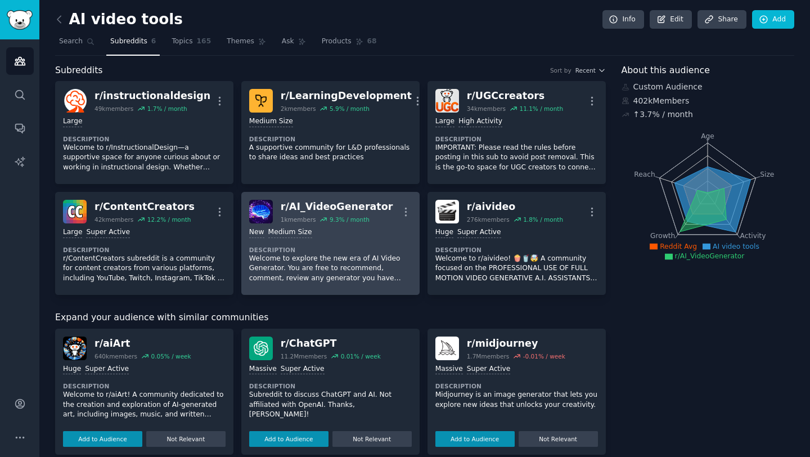  What do you see at coordinates (623, 20) in the screenshot?
I see `a: Info` at bounding box center [623, 20].